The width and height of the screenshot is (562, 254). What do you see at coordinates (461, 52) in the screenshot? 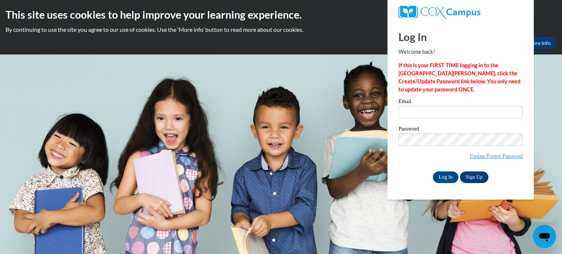
I see `p: Welcome back!` at bounding box center [461, 52].